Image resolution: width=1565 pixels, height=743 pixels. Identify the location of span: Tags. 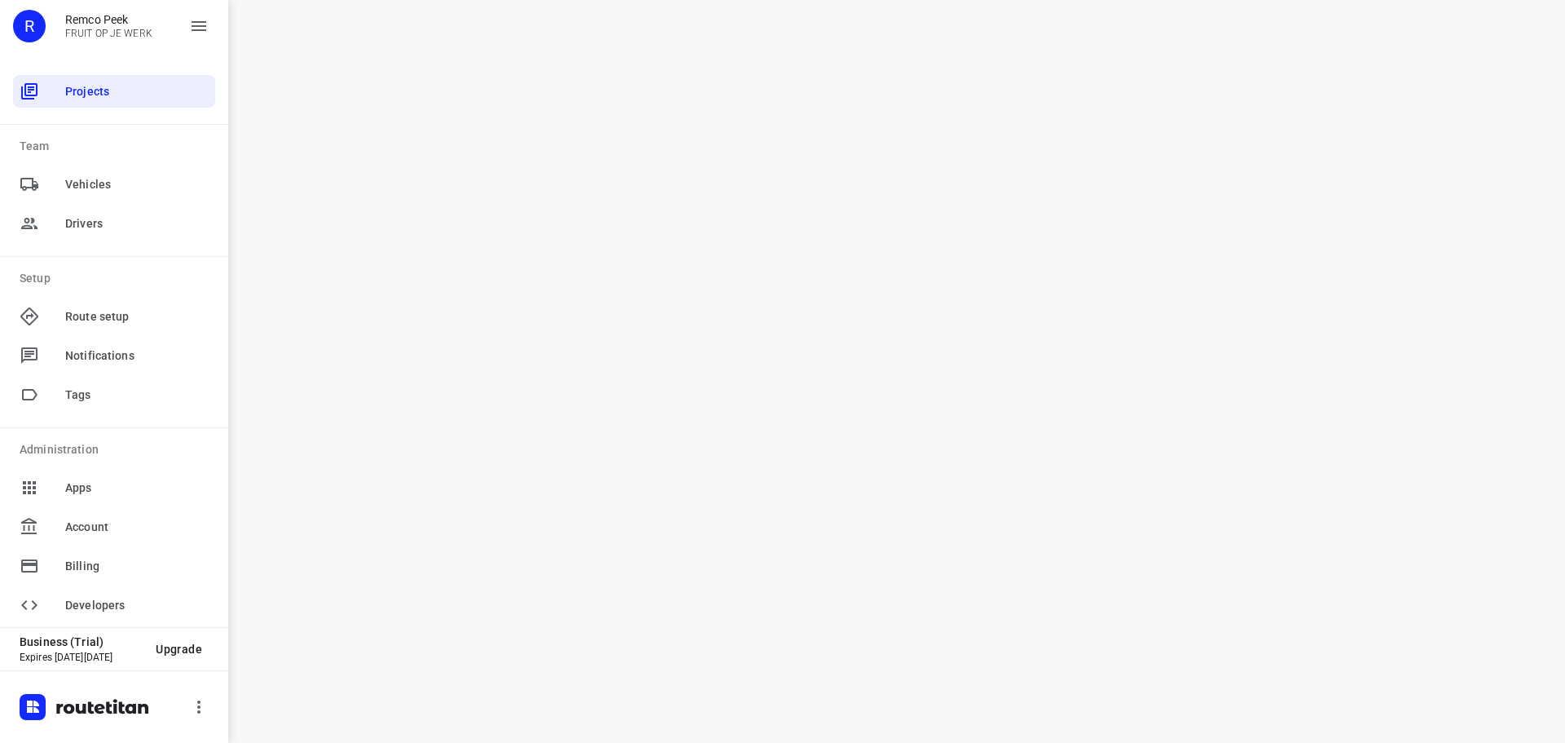
(137, 395).